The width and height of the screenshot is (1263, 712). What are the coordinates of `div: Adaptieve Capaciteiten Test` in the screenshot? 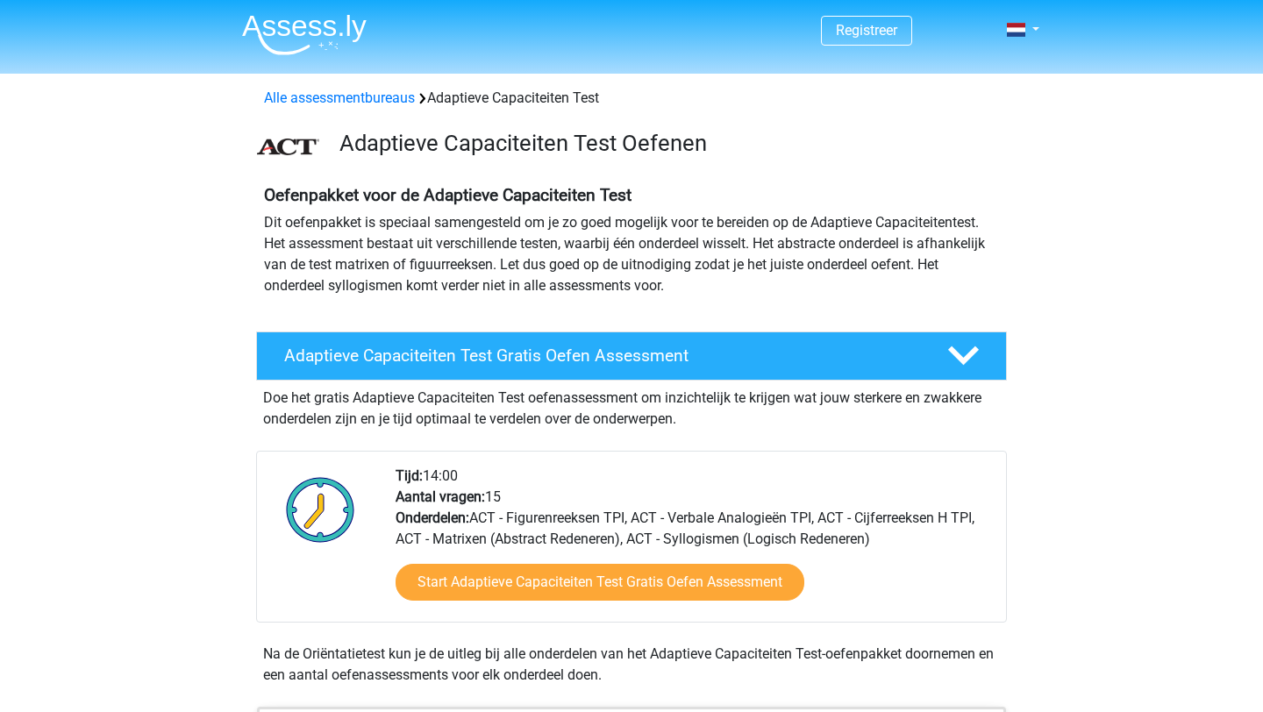 It's located at (632, 98).